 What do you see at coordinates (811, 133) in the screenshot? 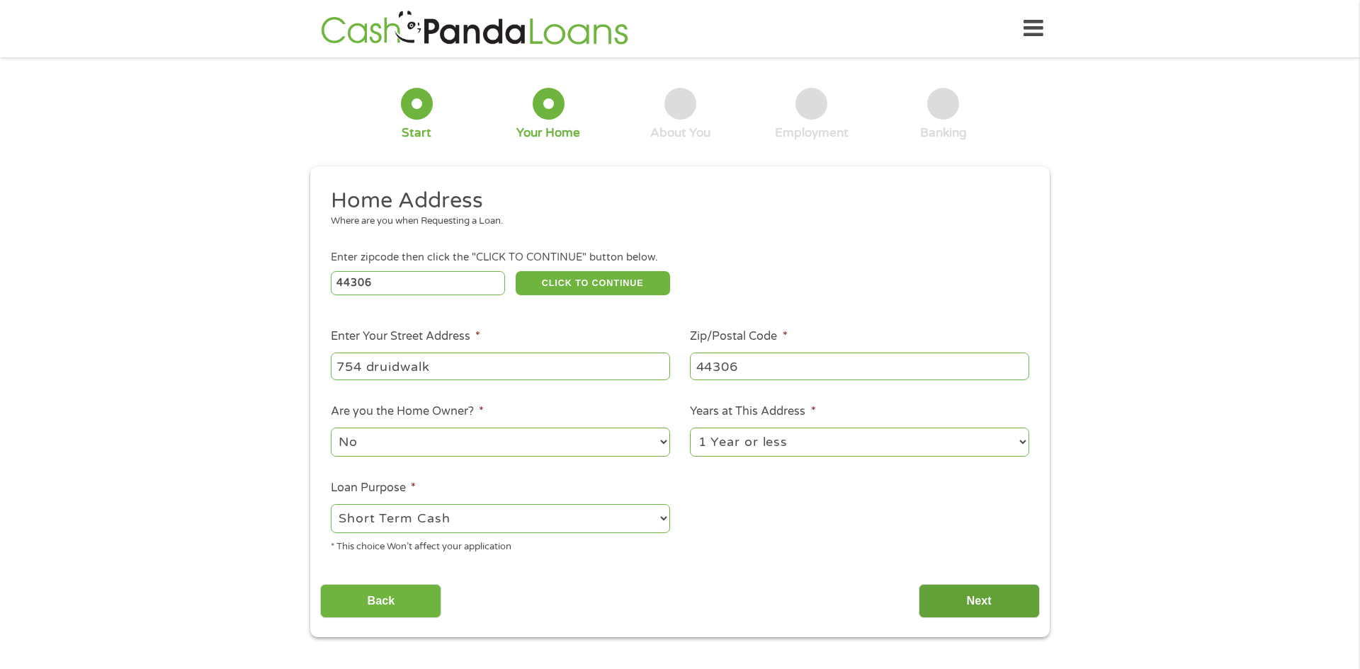
I see `div: Employment` at bounding box center [811, 133].